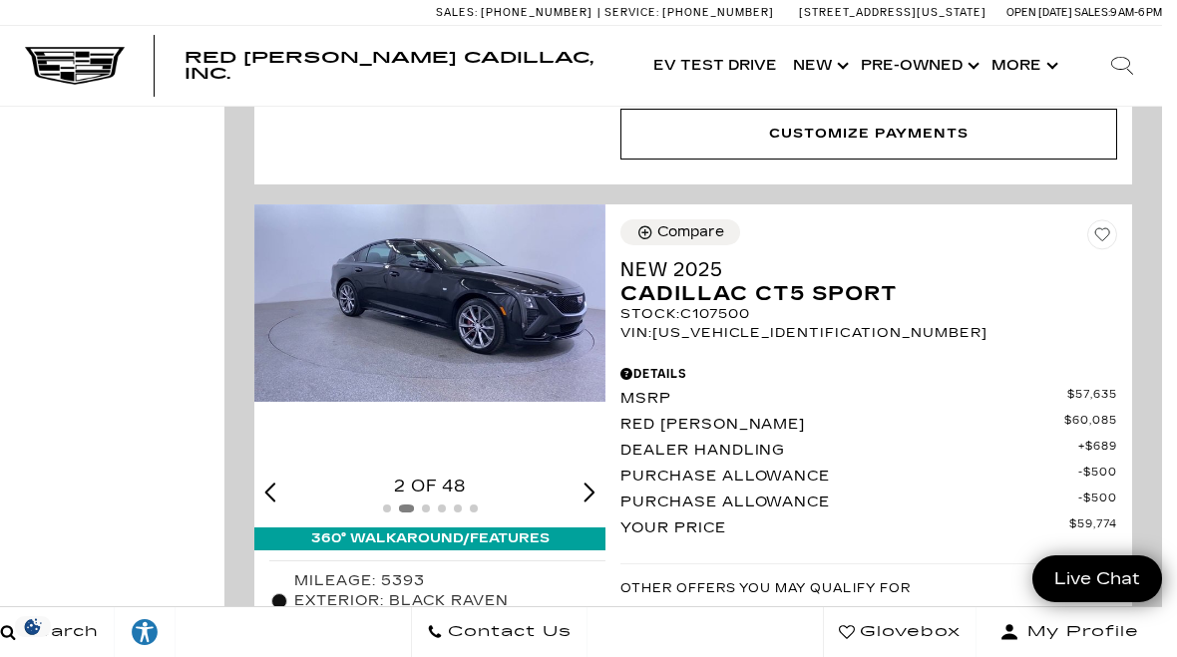 This screenshot has width=1177, height=657. What do you see at coordinates (437, 582) in the screenshot?
I see `li: Mileage: 5393` at bounding box center [437, 582].